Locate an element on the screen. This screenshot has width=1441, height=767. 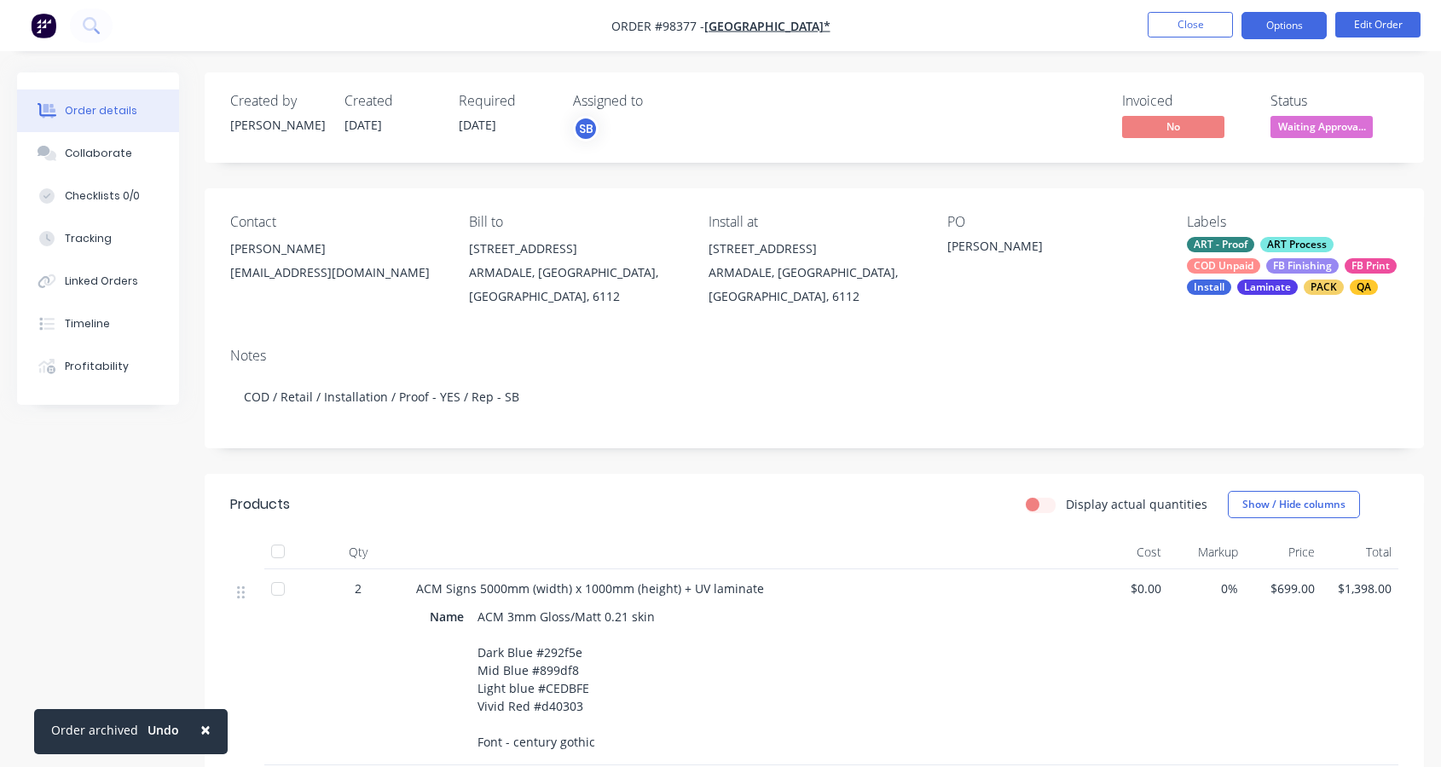
div: Install is located at coordinates (1209, 287).